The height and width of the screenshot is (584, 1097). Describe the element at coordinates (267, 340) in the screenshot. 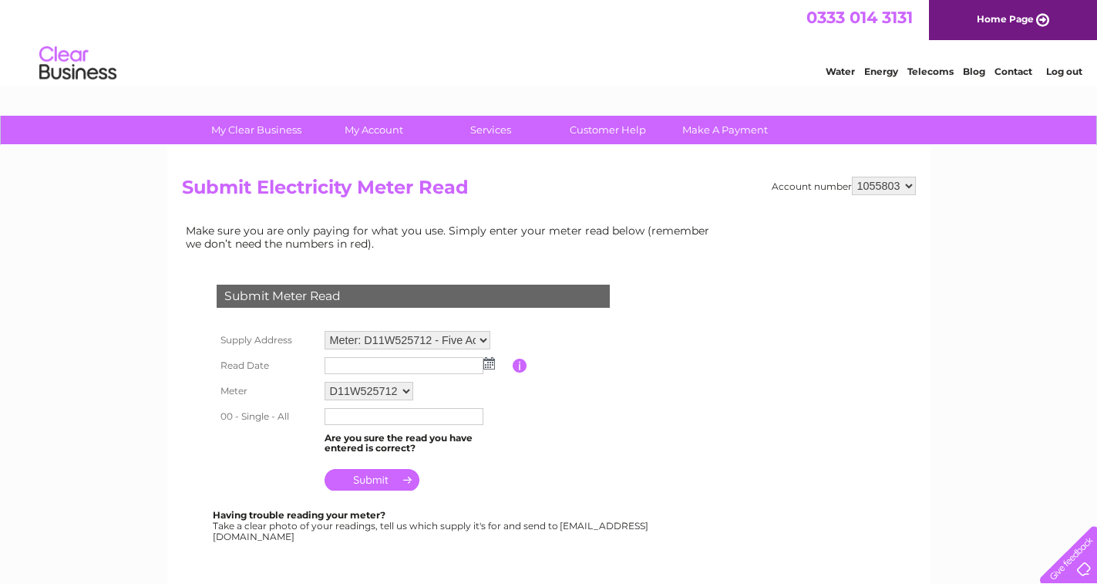

I see `th: Supply Address` at that location.